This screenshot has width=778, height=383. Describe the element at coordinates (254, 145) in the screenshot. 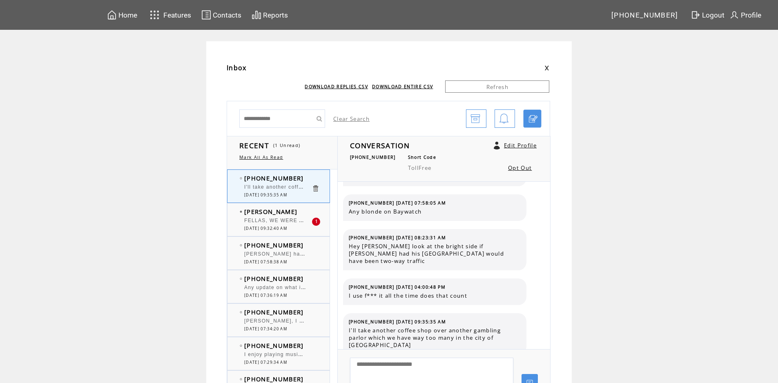

I see `span: RECENT` at that location.